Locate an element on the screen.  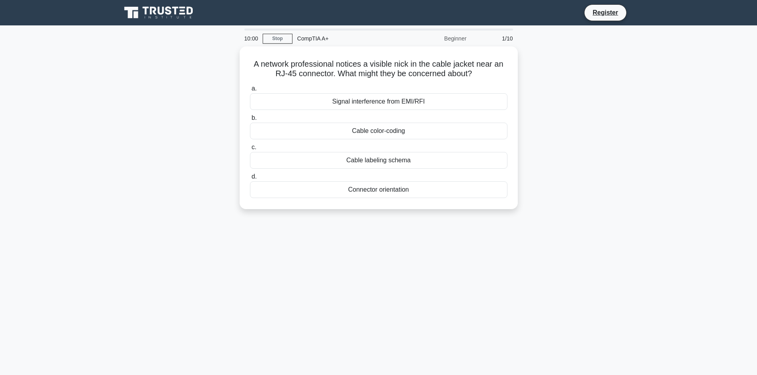
h5: A network professional notices a visible nick in the cable jacket near an RJ-45 connector. What m... is located at coordinates (379, 69).